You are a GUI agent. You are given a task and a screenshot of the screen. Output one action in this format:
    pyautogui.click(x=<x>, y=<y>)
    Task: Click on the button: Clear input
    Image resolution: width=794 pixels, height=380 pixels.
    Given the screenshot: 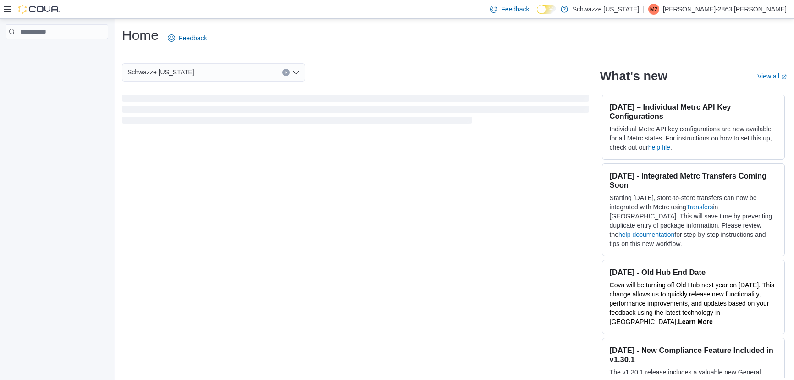 What is the action you would take?
    pyautogui.click(x=286, y=72)
    